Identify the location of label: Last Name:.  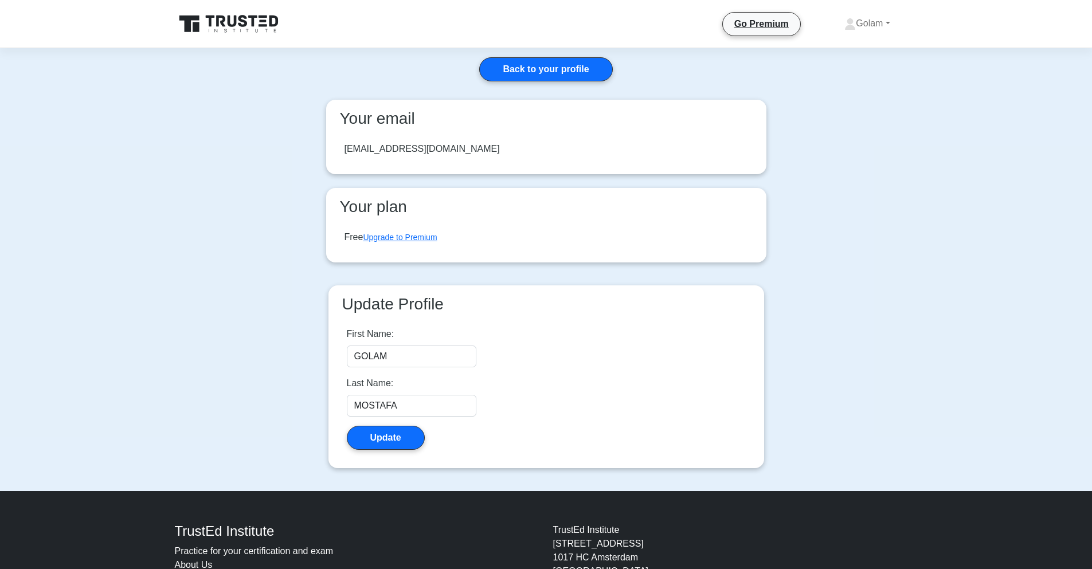
(370, 384).